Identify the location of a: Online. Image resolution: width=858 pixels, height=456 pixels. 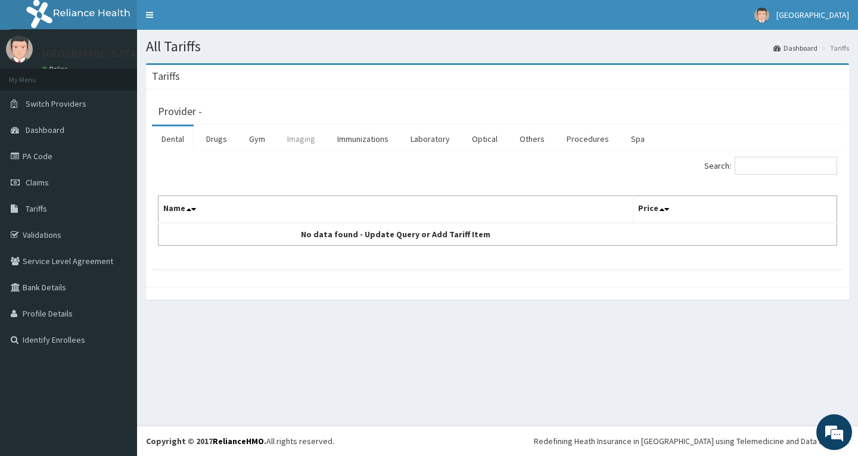
(56, 69).